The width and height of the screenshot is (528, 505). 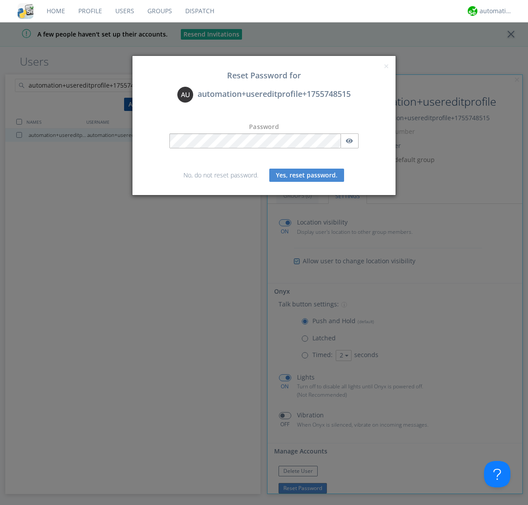 I want to click on a: No, do not reset password., so click(x=221, y=175).